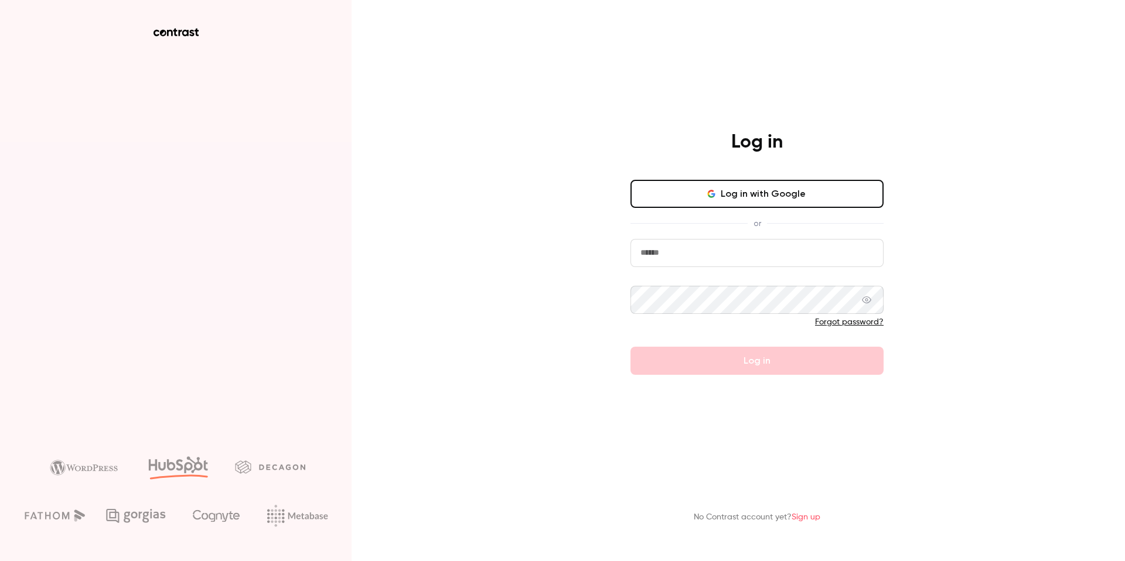 The width and height of the screenshot is (1125, 561). Describe the element at coordinates (757, 517) in the screenshot. I see `p: No Contrast account yet?` at that location.